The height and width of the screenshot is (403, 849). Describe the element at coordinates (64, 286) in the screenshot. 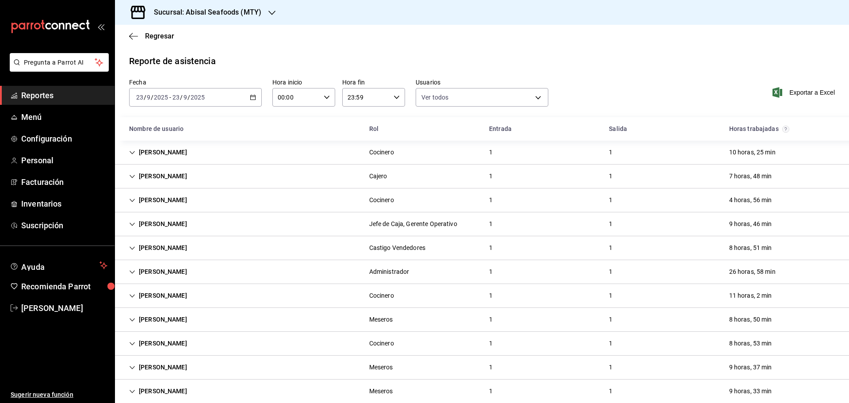

I see `span: Recomienda Parrot` at that location.